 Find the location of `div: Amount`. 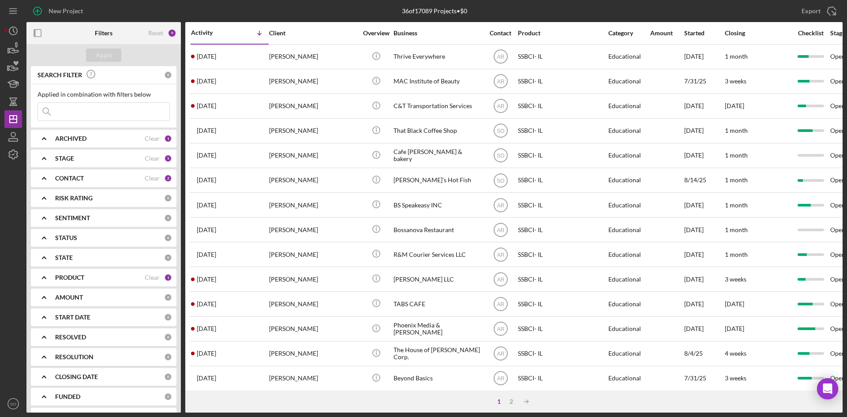

div: Amount is located at coordinates (667, 33).